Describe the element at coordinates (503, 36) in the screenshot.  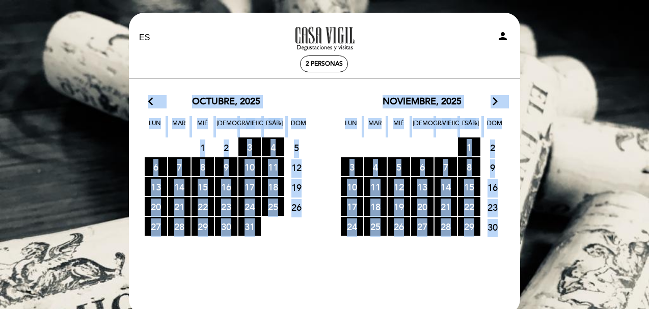
I see `i: person` at that location.